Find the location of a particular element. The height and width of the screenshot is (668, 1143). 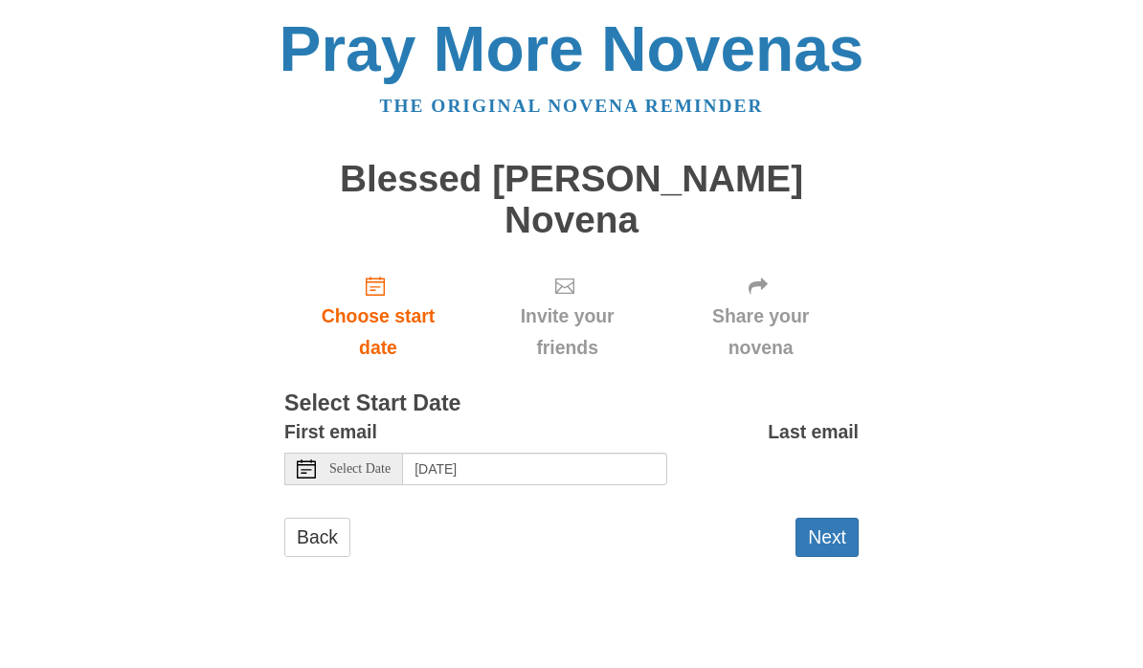

h3: Select Start Date is located at coordinates (572, 404).